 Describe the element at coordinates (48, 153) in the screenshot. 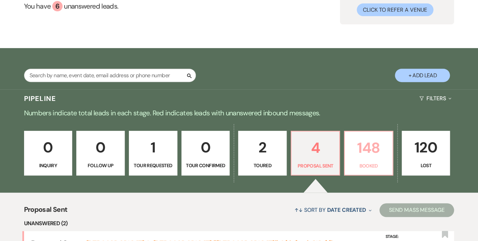

I see `a: 0Inquiry` at that location.